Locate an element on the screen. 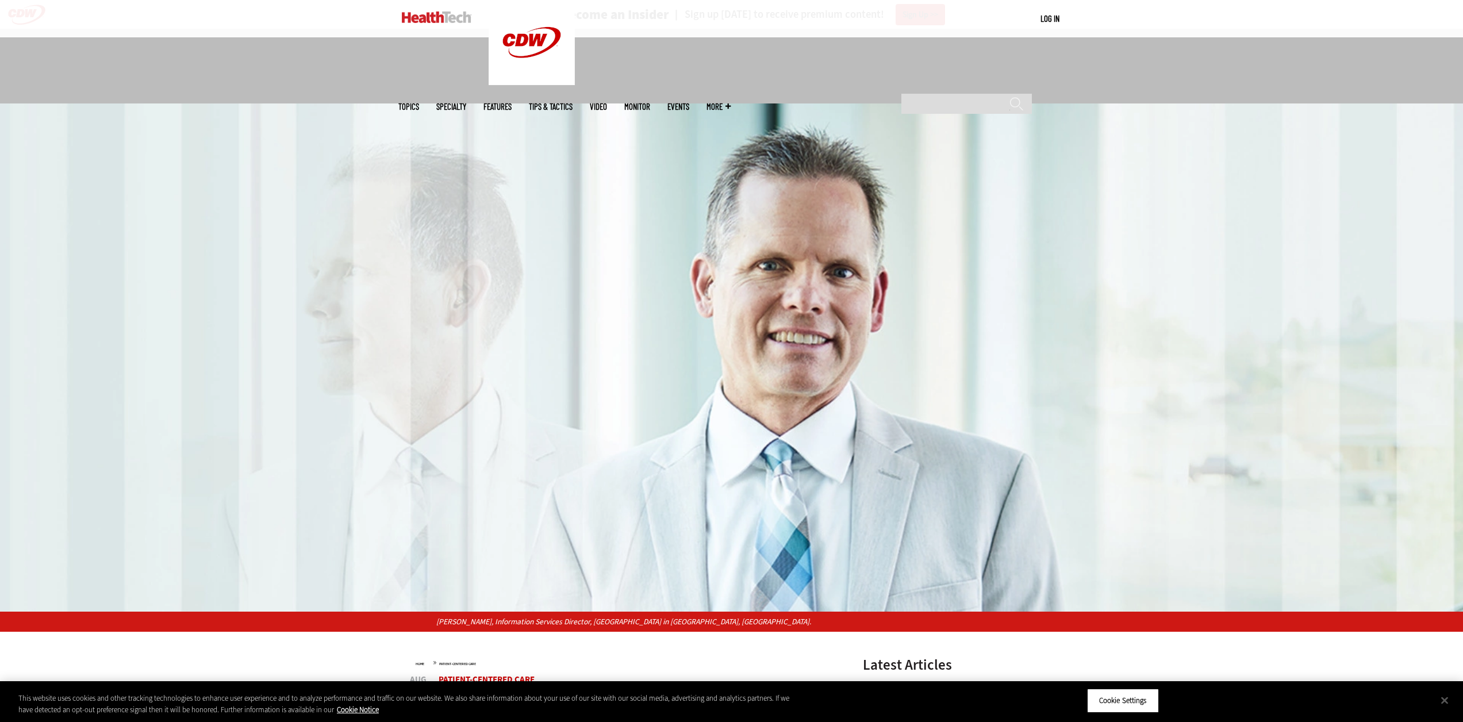 This screenshot has height=722, width=1463. img: Home is located at coordinates (436, 17).